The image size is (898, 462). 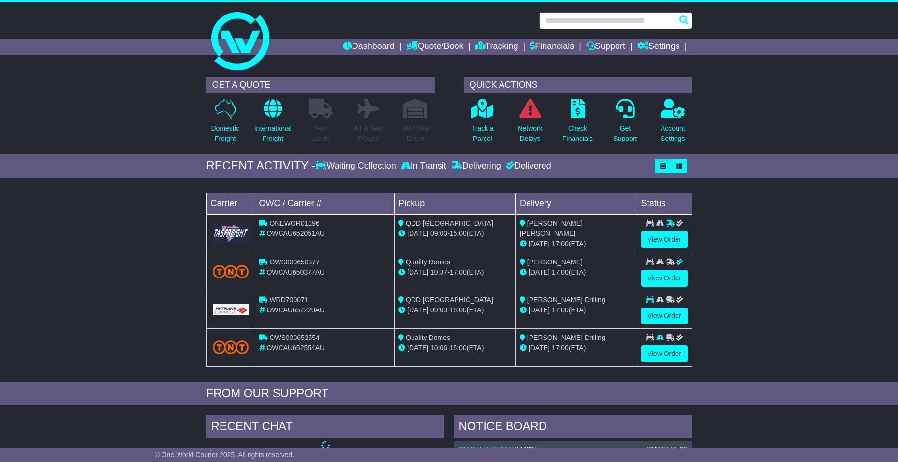 I want to click on a: NetworkDelays, so click(x=530, y=123).